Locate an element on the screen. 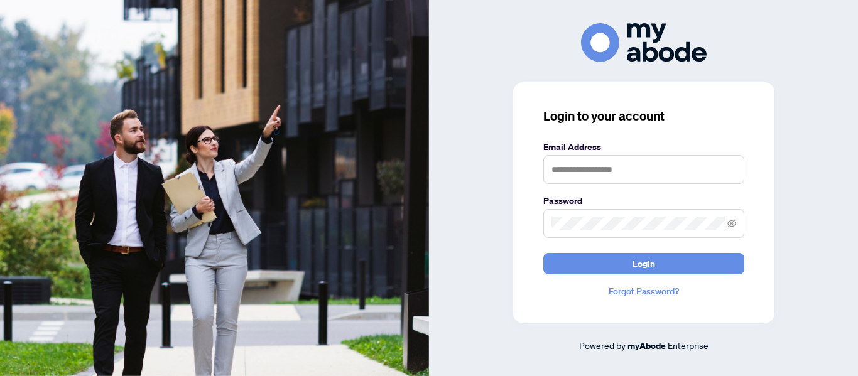 The image size is (858, 376). span: Login is located at coordinates (644, 264).